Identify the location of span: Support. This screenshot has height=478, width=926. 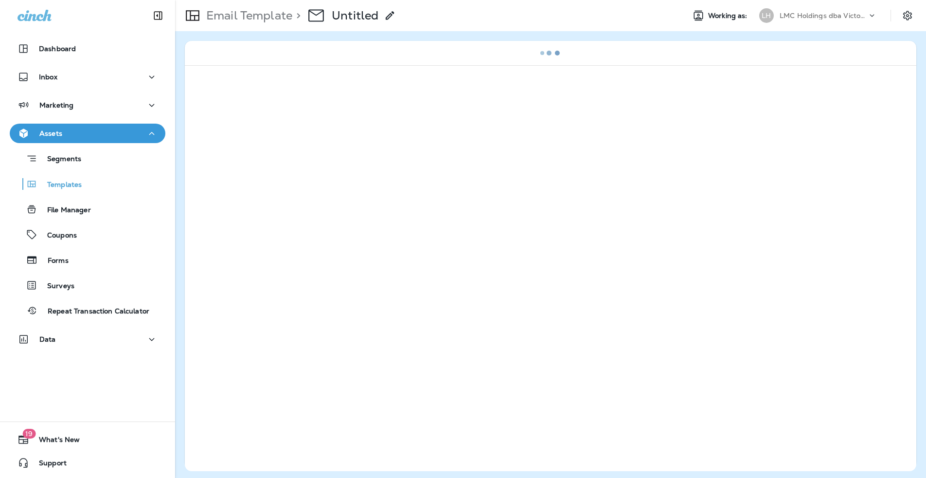
(48, 464).